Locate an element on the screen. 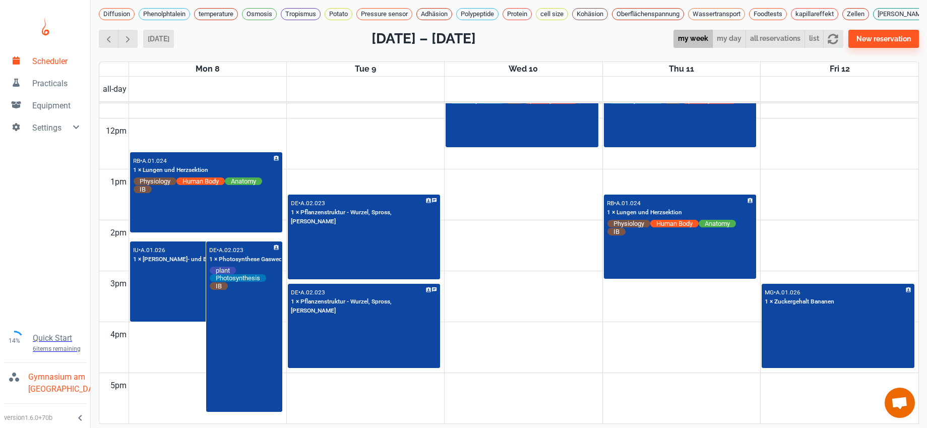 The height and width of the screenshot is (428, 927). span: Photosynthesis is located at coordinates (238, 278).